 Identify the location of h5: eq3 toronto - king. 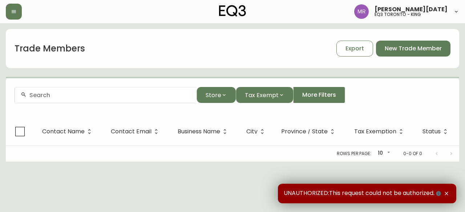
(397, 15).